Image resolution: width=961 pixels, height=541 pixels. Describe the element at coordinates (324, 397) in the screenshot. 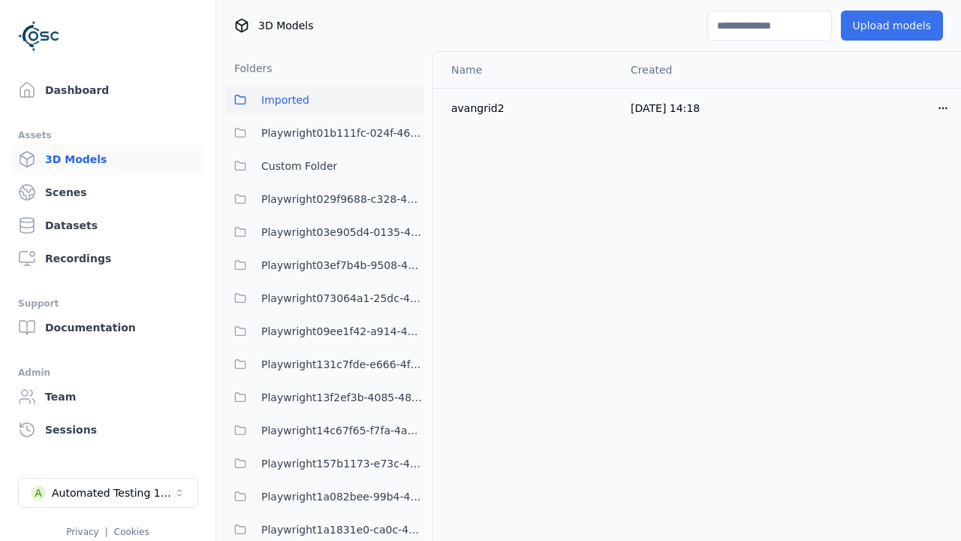

I see `button: Playwright13f2ef3b-4085-48b8-a429-2a4839ebbf05` at that location.